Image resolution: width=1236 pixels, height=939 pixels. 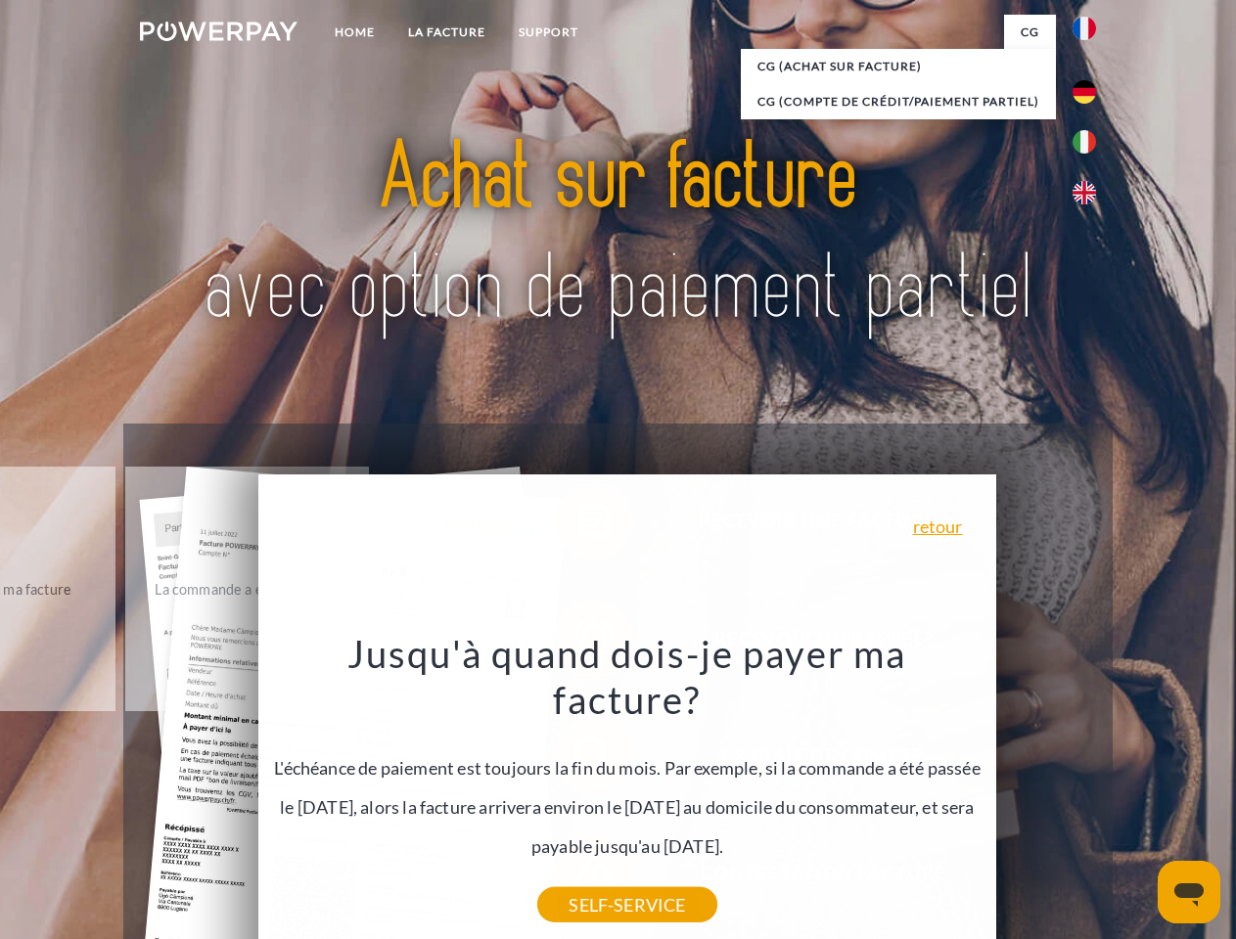 I want to click on img: fr, so click(x=1084, y=28).